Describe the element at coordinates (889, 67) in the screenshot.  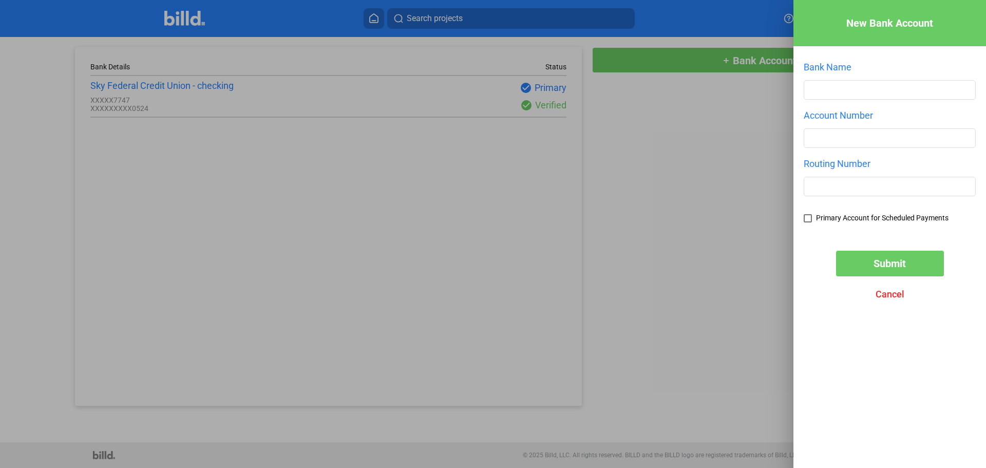
I see `div: Bank Name` at that location.